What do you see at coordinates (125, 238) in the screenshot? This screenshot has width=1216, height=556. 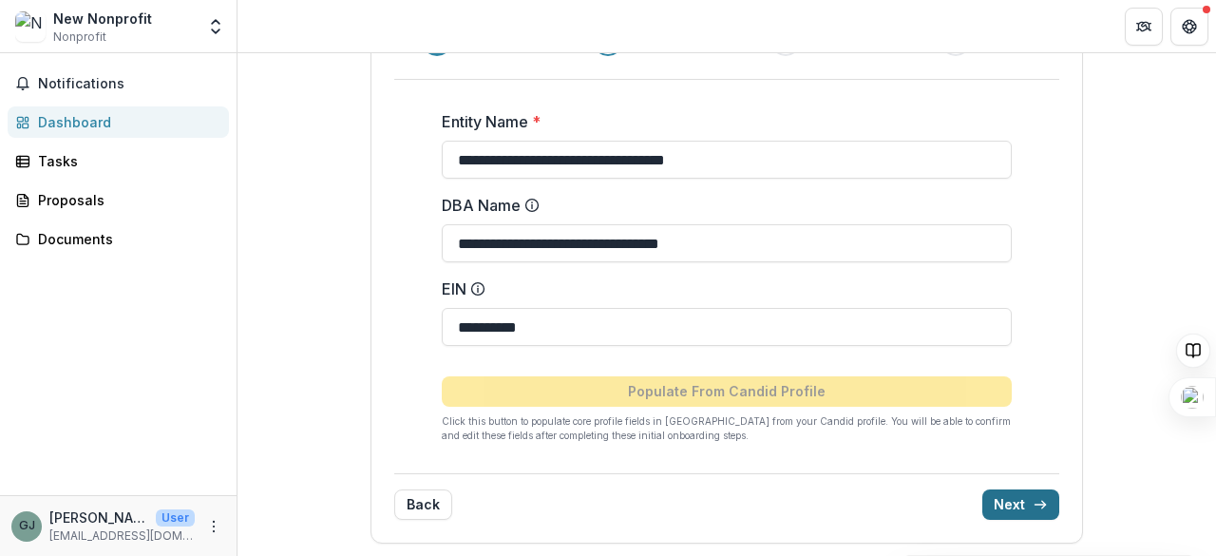 I see `div: Documents` at bounding box center [125, 238].